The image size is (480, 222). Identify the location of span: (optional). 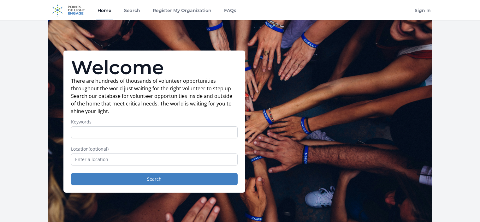
(98, 149).